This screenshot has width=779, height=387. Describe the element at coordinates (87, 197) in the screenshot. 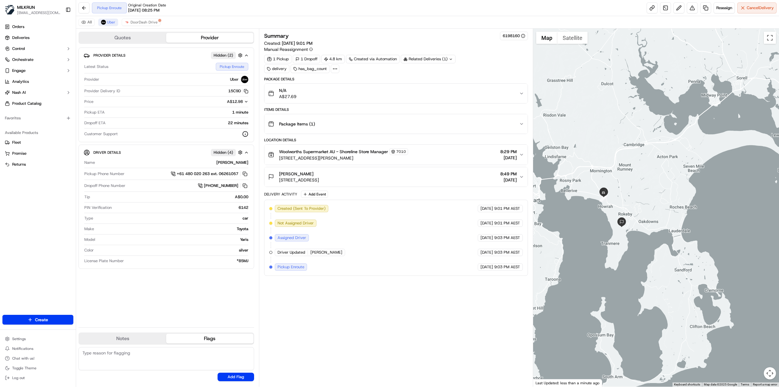

I see `span: Tip` at that location.